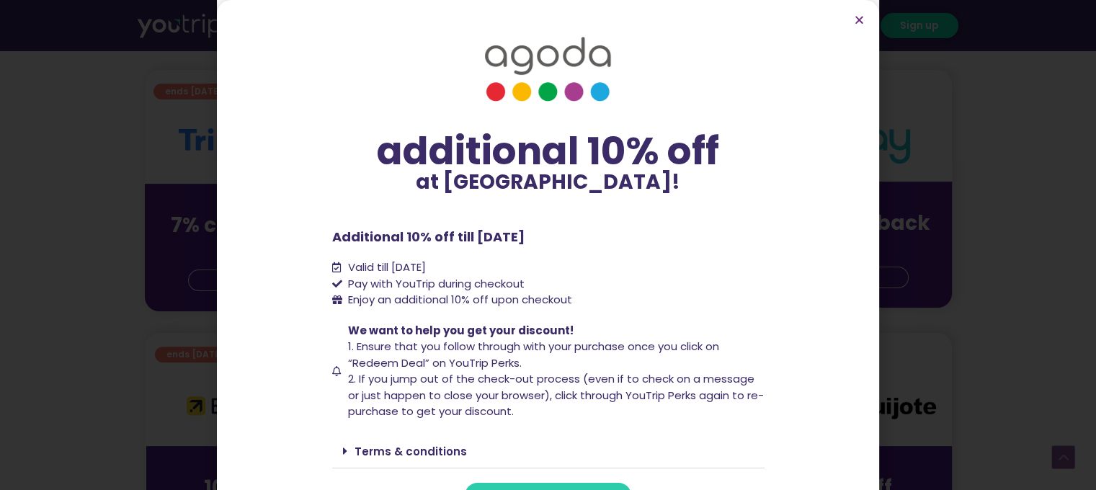  I want to click on span: 2. If you jump out of the check-out process (even if to check on a message or just happen to clos..., so click(555, 395).